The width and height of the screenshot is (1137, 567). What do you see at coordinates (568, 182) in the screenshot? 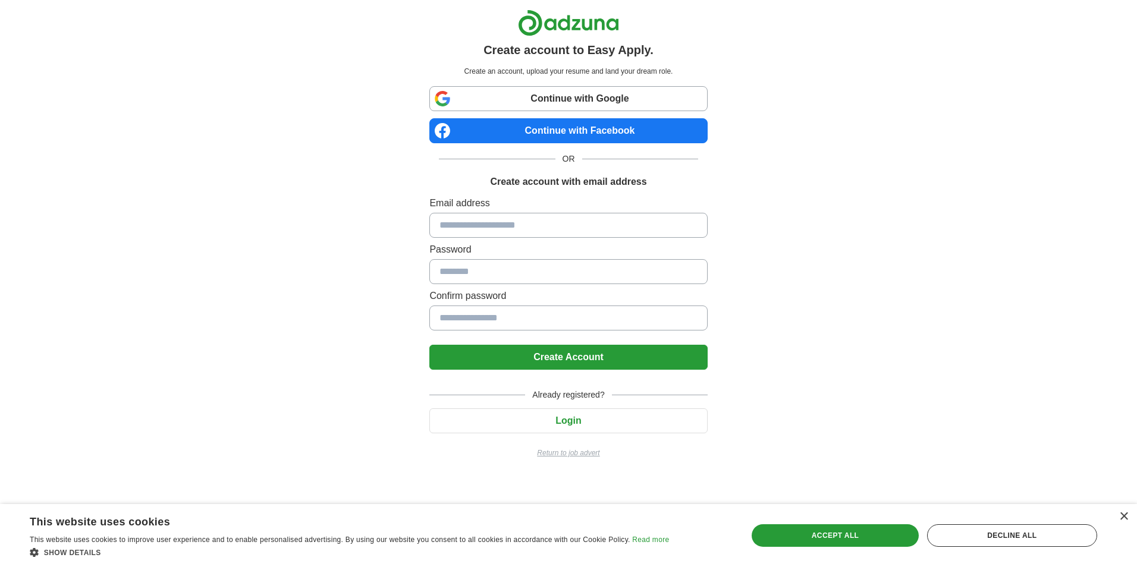
I see `h1: Create account with email address` at bounding box center [568, 182].